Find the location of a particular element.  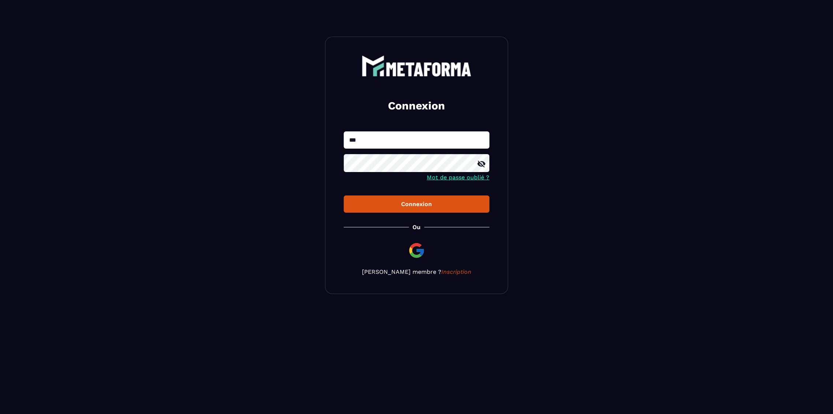

a: Mot de passe oublié ? is located at coordinates (458, 177).